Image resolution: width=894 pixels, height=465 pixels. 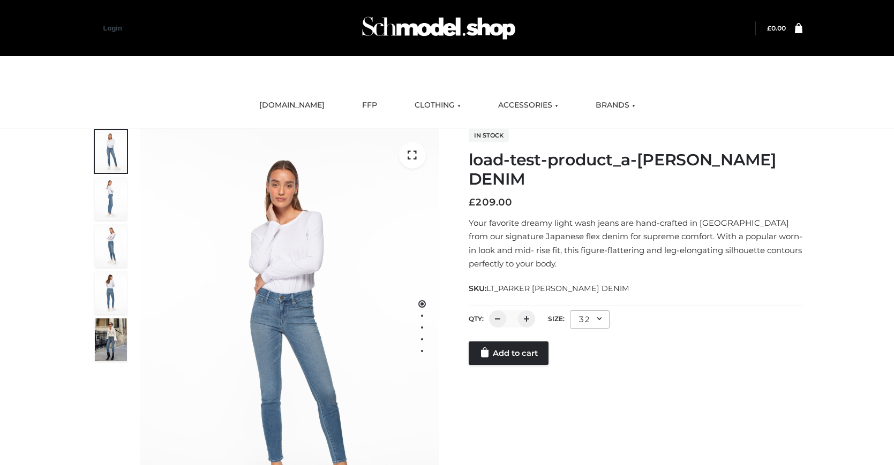 I want to click on label: Size:, so click(x=556, y=319).